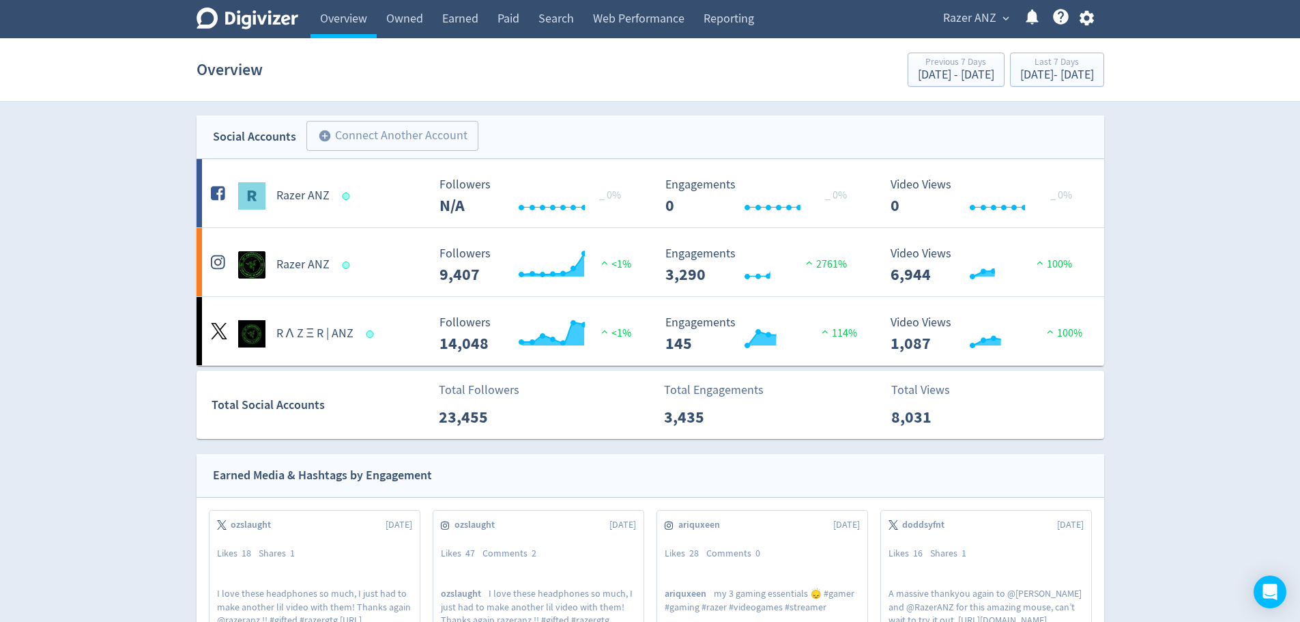 This screenshot has width=1300, height=622. I want to click on span: doddsyfnt, so click(927, 525).